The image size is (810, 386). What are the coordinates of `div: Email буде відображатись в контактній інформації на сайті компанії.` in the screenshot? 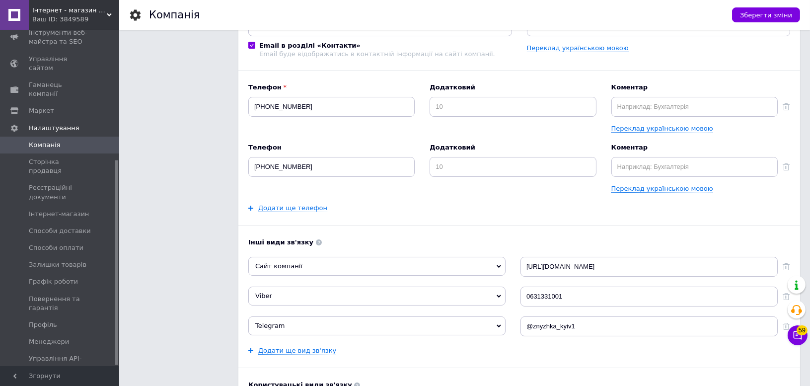 It's located at (377, 54).